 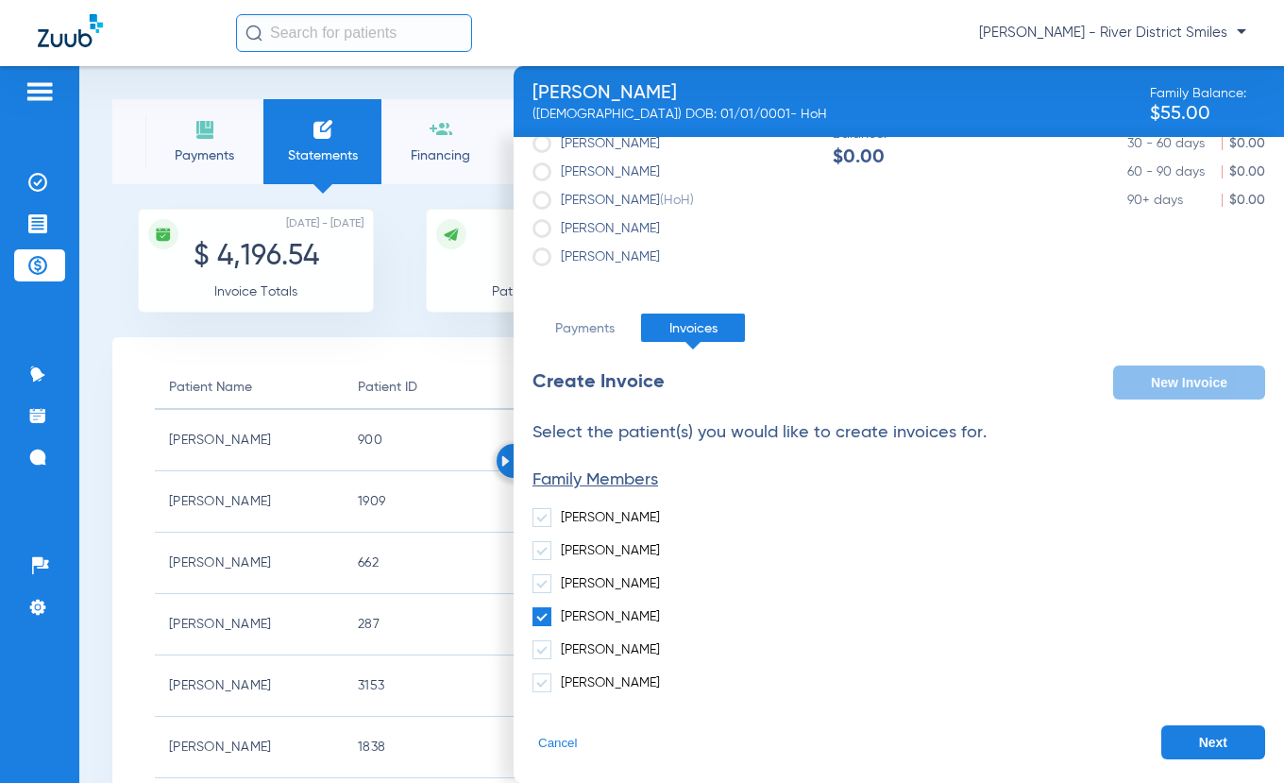 What do you see at coordinates (256, 257) in the screenshot?
I see `span: $ 4,196.54` at bounding box center [256, 257].